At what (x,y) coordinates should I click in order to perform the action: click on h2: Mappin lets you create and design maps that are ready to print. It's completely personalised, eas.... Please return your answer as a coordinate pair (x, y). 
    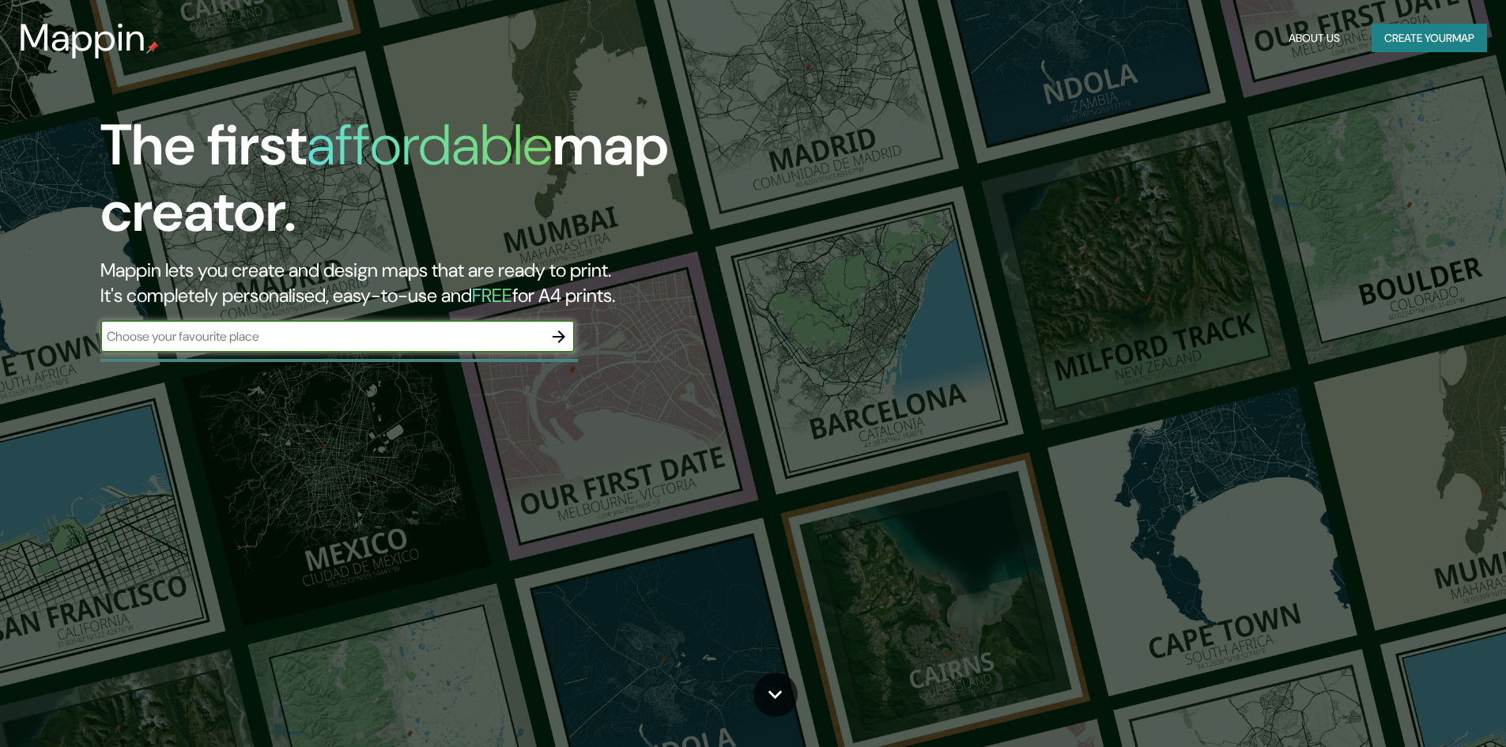
    Looking at the image, I should click on (477, 283).